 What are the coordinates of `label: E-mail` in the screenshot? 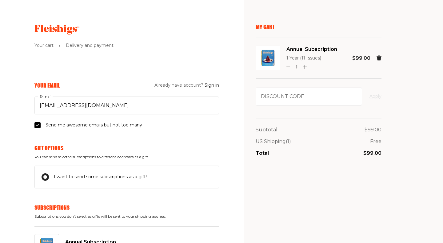 It's located at (45, 96).